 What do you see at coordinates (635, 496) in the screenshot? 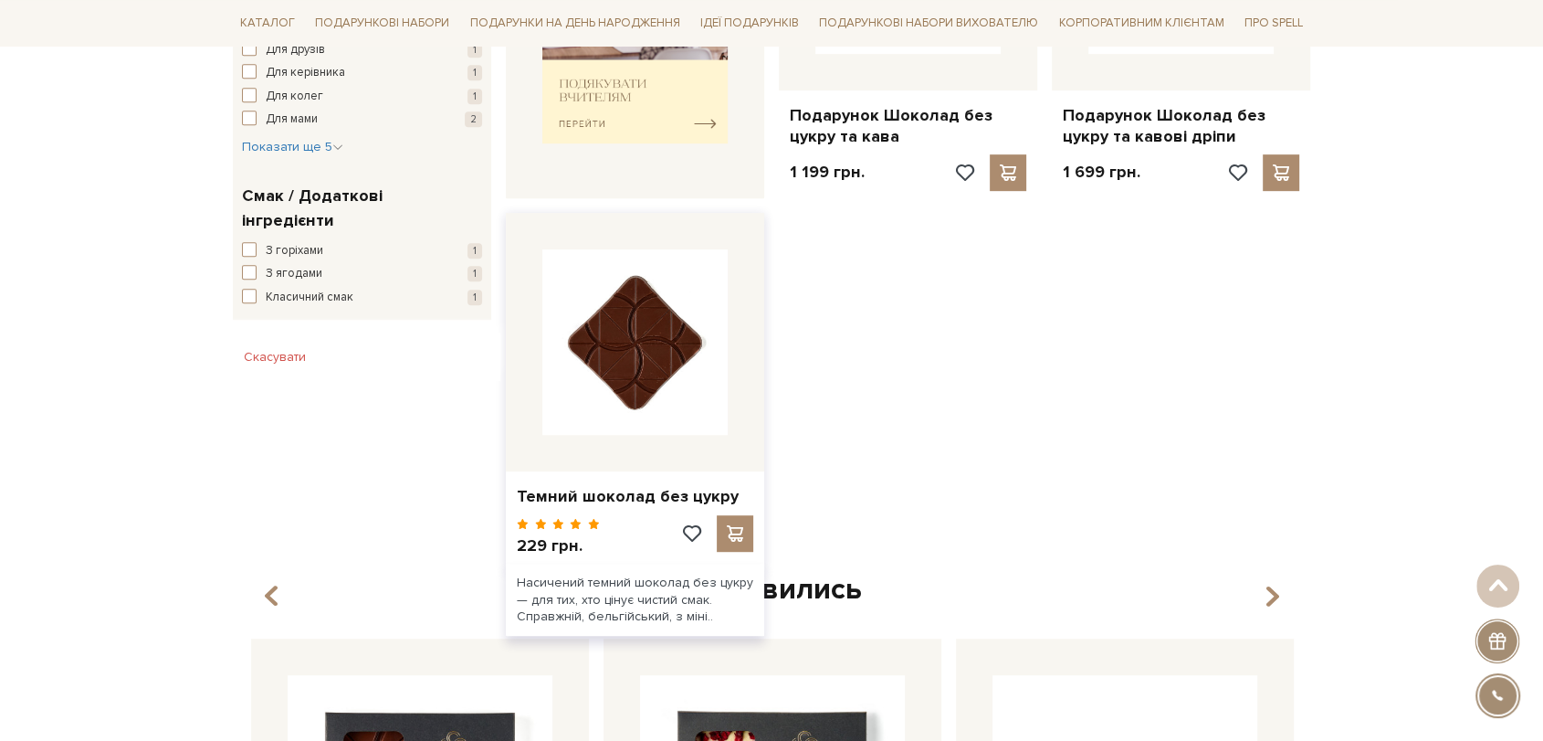
I see `a: Темний шоколад без цукру` at bounding box center [635, 496].